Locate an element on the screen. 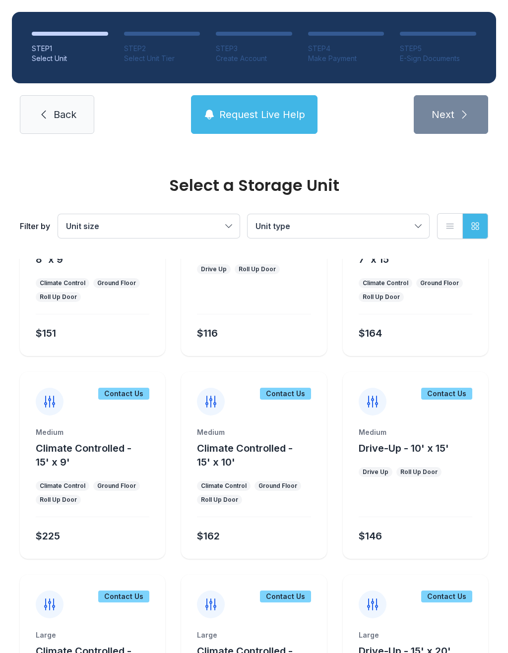 This screenshot has width=508, height=653. span: Unit type is located at coordinates (273, 226).